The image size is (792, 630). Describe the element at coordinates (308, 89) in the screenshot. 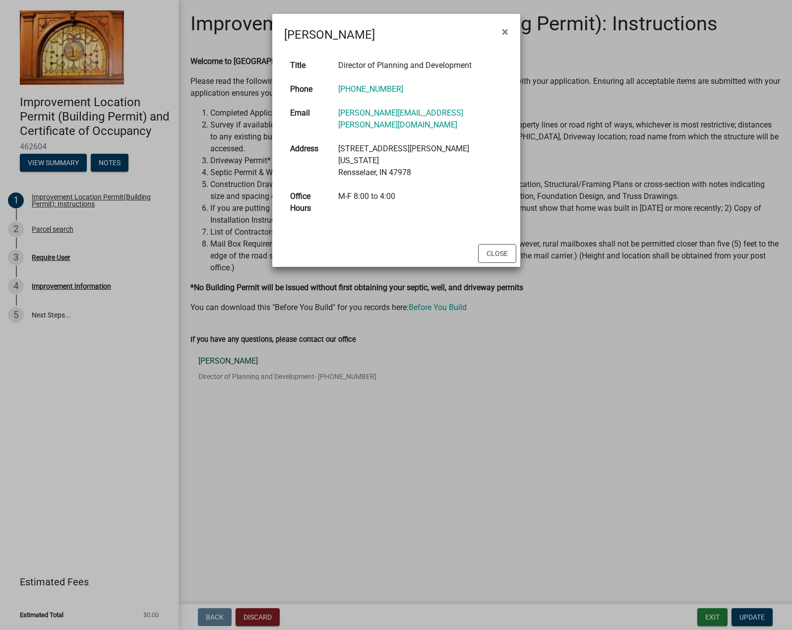

I see `th: Phone` at that location.